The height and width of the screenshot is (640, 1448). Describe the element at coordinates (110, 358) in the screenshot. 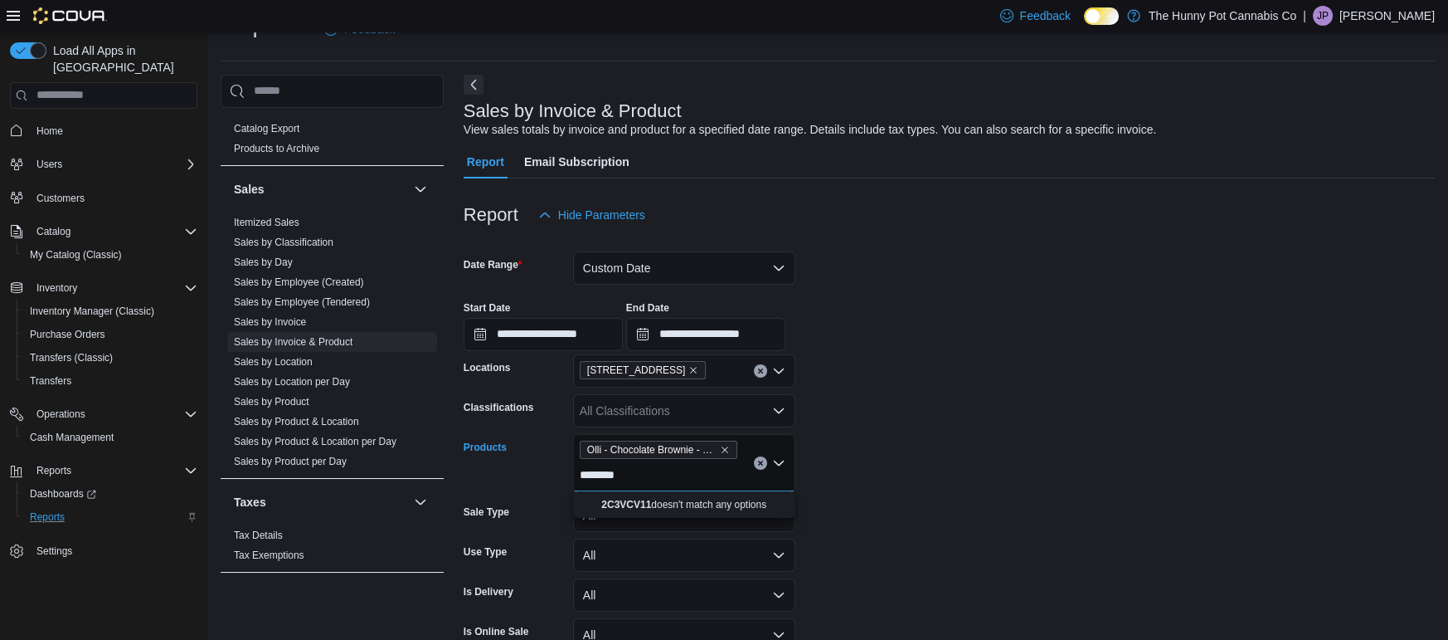

I see `button: Transfers (Classic)` at that location.